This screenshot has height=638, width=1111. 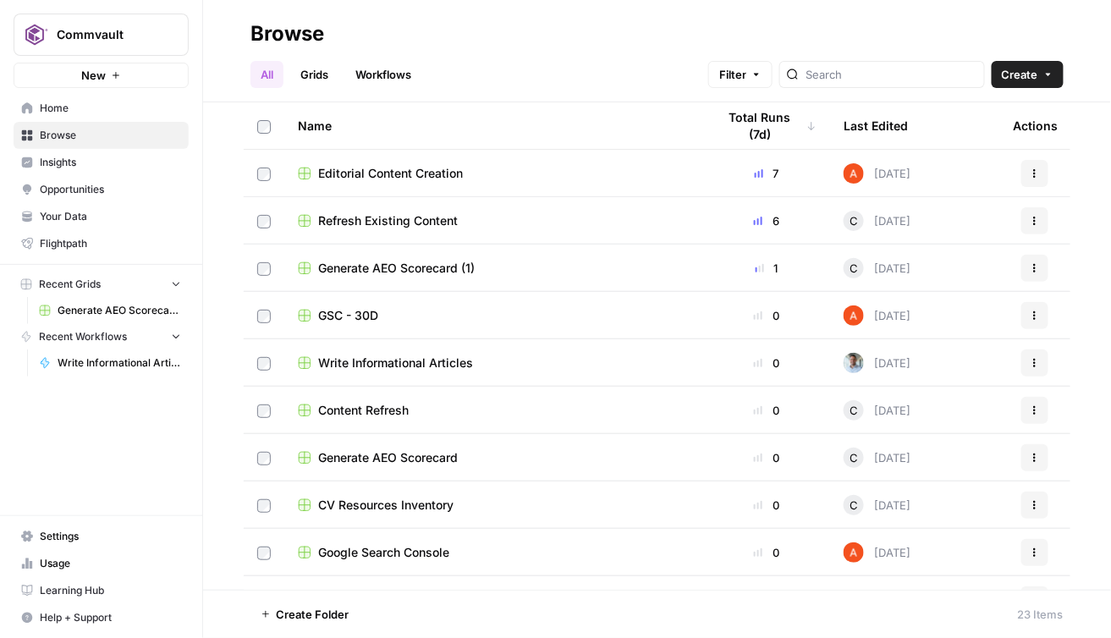 I want to click on div: Last Edited, so click(x=876, y=125).